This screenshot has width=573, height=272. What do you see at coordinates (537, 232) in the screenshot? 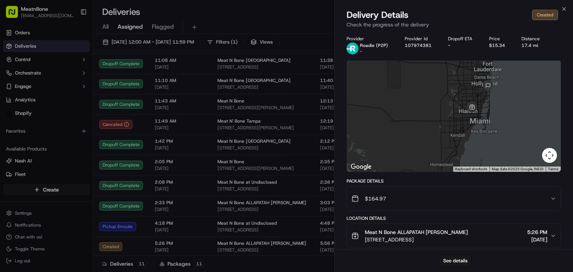
I see `span: 5:26 PM` at bounding box center [537, 232].